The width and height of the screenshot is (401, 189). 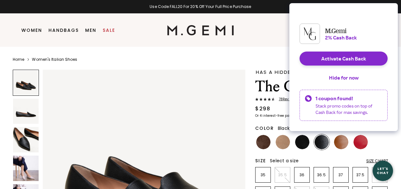 I want to click on span: 78 Review s, so click(x=285, y=99).